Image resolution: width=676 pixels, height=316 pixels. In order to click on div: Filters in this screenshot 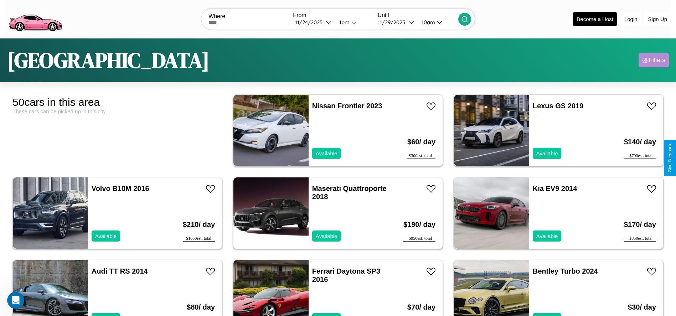, I will do `click(657, 60)`.